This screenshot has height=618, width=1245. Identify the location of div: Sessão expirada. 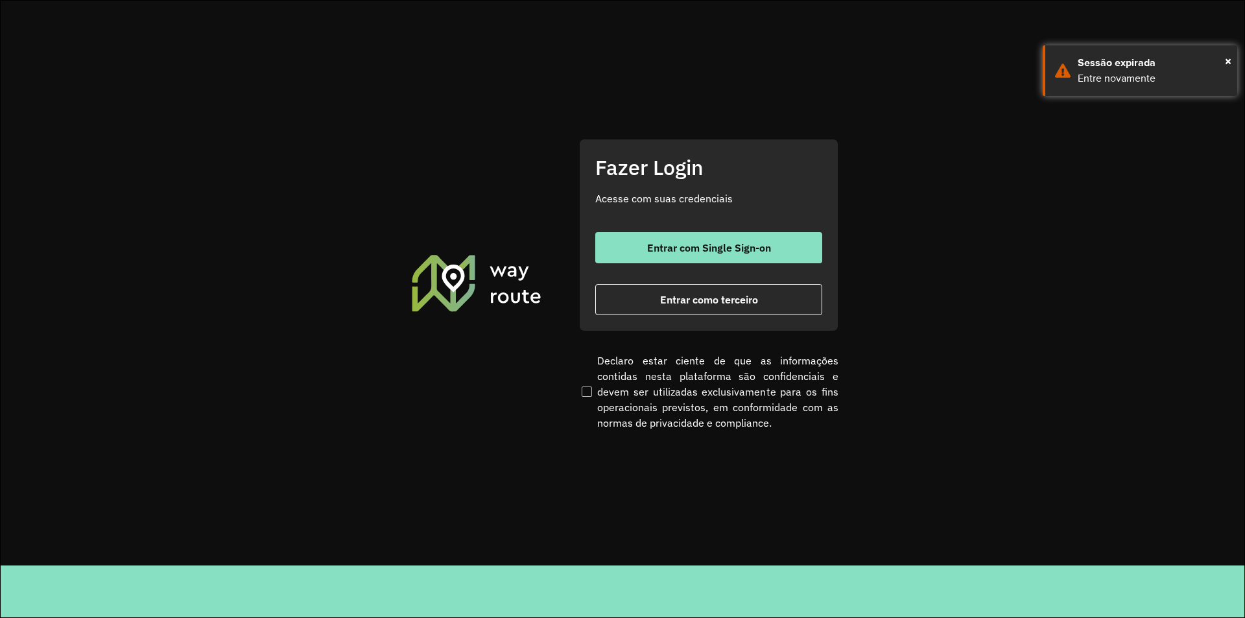
(1152, 63).